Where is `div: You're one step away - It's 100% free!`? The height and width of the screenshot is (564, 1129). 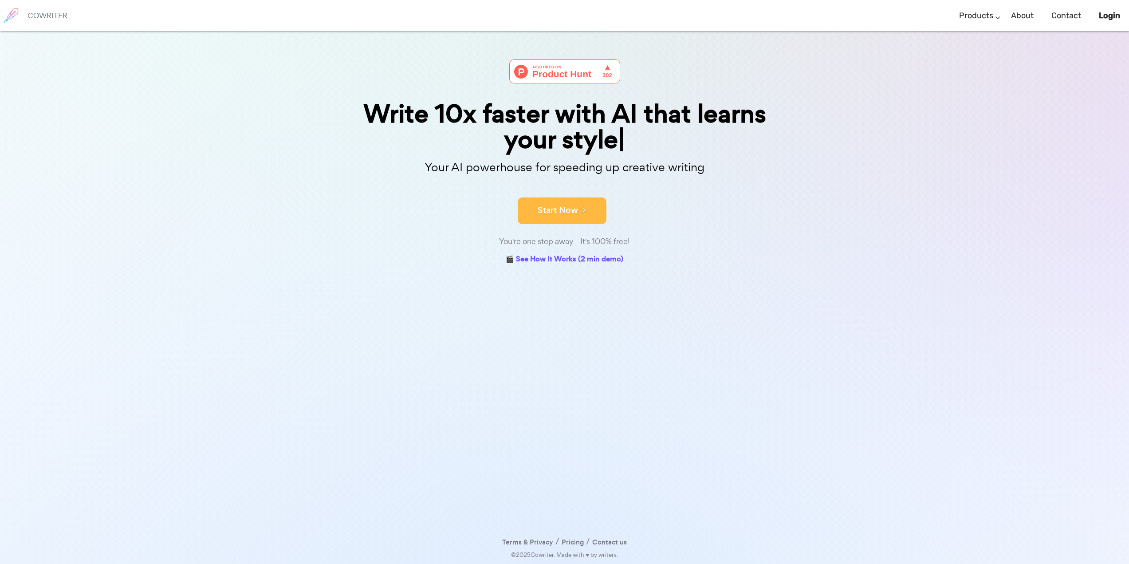 div: You're one step away - It's 100% free! is located at coordinates (565, 241).